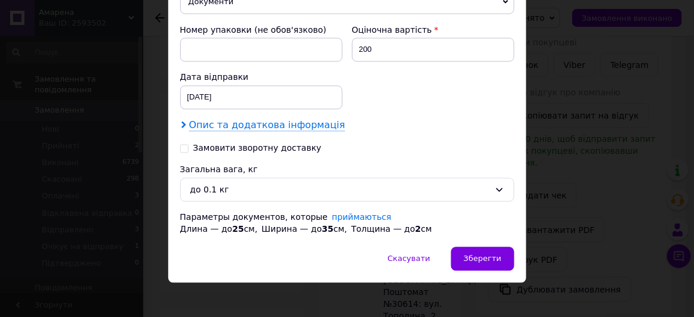  I want to click on div: Параметры документов, которые Длина — до см, Ширина — до см, Толщина — до см, so click(347, 224).